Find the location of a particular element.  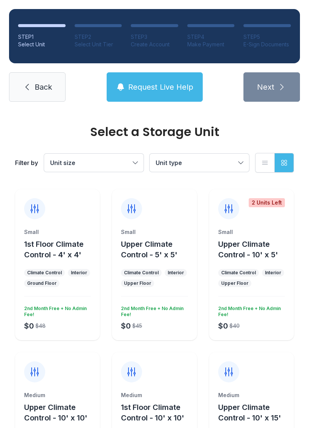

span: Back is located at coordinates (43, 87).